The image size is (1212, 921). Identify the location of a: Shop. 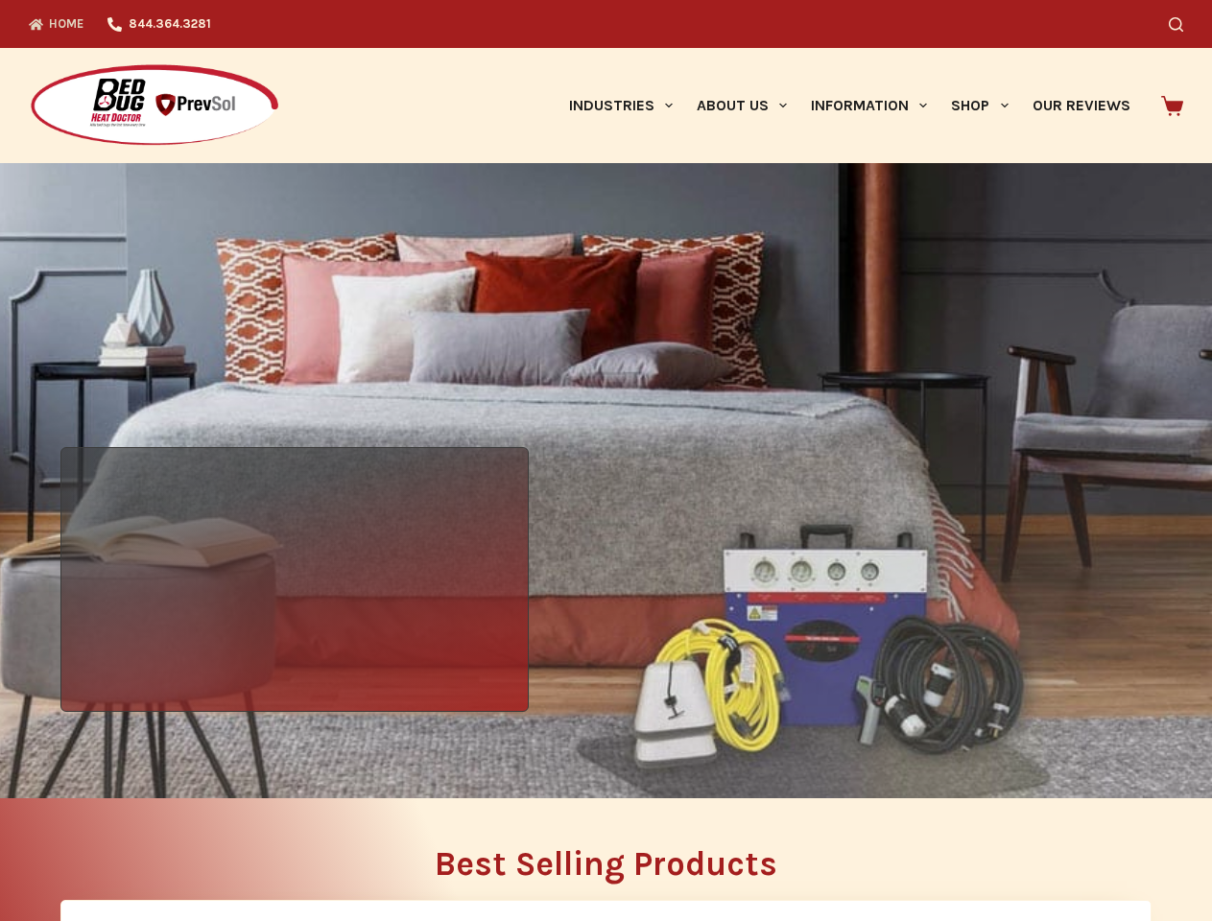
(980, 106).